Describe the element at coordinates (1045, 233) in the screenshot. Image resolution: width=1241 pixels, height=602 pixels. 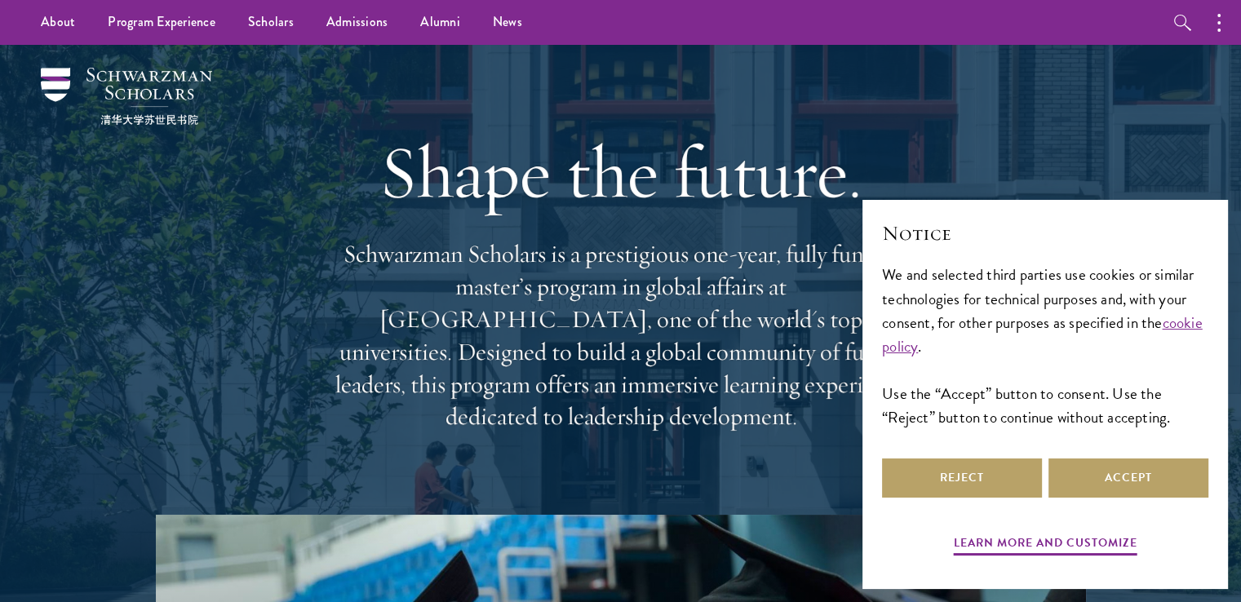
I see `h2: Notice` at that location.